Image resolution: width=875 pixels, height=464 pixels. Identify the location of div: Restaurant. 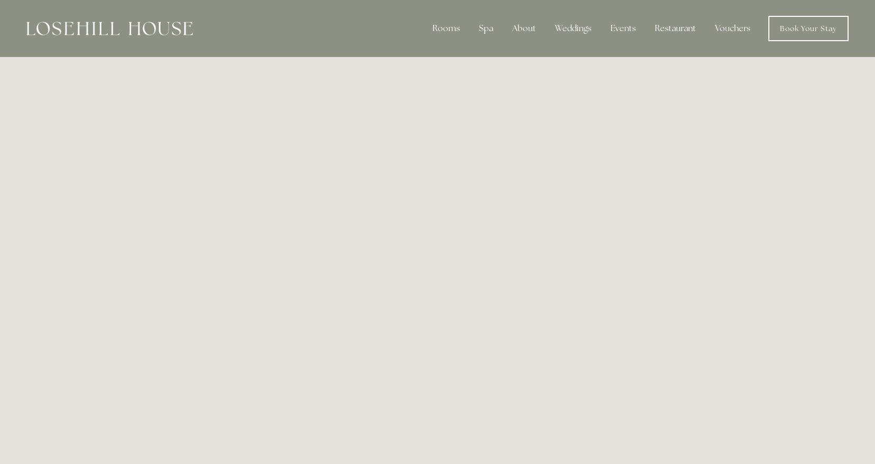
(675, 29).